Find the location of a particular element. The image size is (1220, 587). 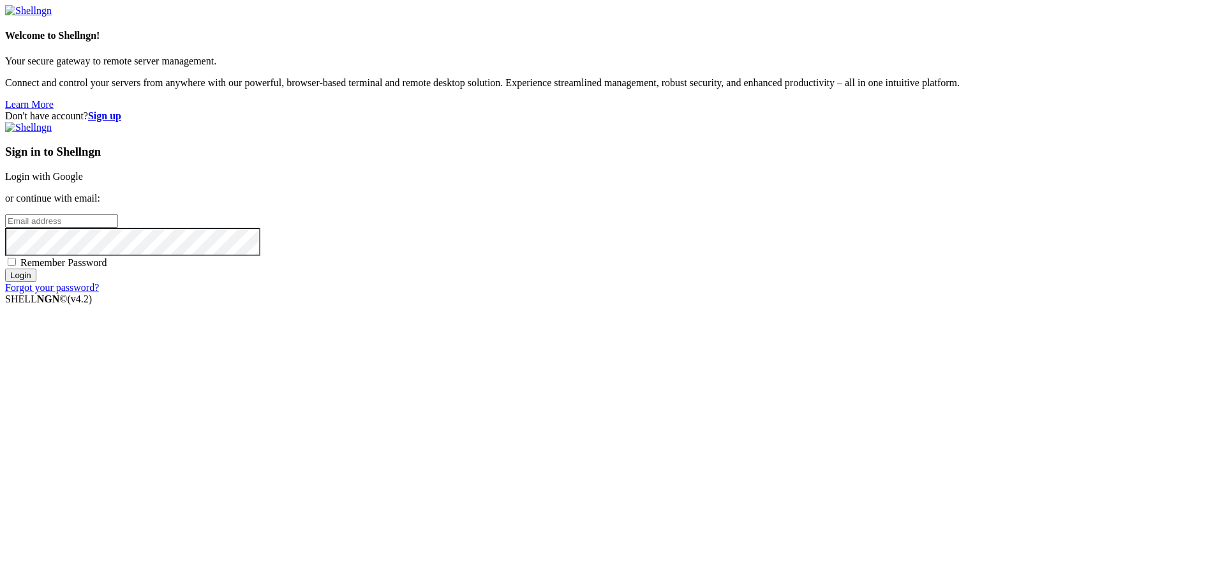

a: Login with Google is located at coordinates (44, 176).